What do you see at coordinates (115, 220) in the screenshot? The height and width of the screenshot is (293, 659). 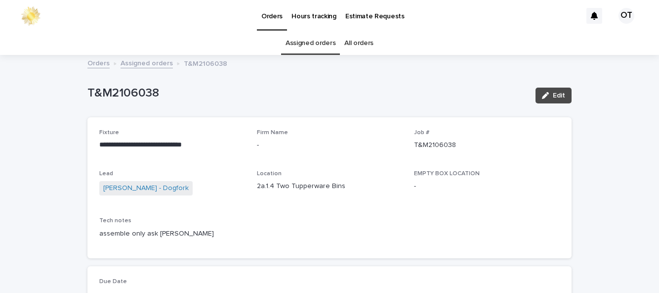 I see `span: Tech notes` at bounding box center [115, 220].